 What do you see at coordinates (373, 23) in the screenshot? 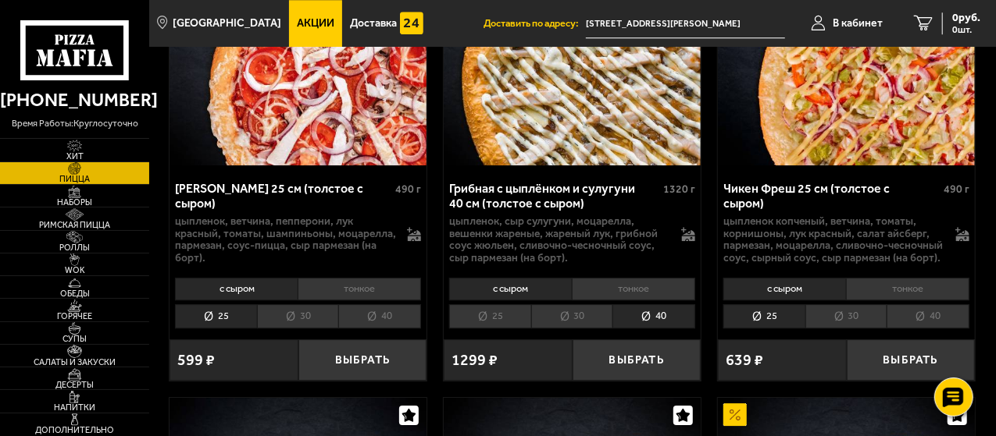
I see `span: Доставка` at bounding box center [373, 23].